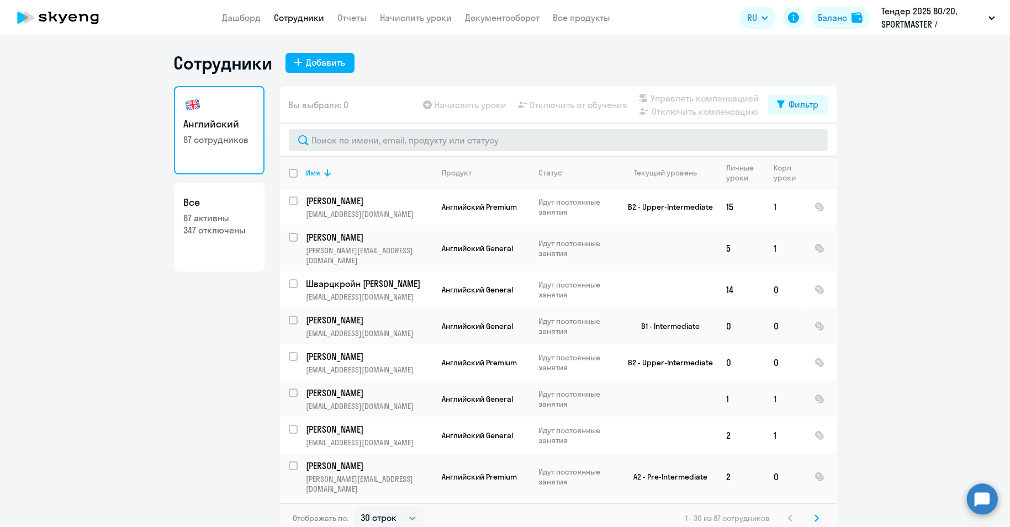  What do you see at coordinates (840, 18) in the screenshot?
I see `button: Балансbalance` at bounding box center [840, 18].